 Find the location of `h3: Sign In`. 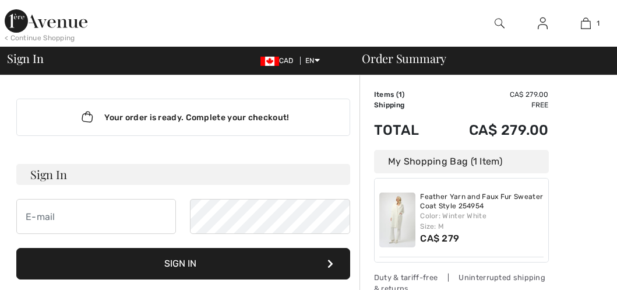

h3: Sign In is located at coordinates (183, 174).